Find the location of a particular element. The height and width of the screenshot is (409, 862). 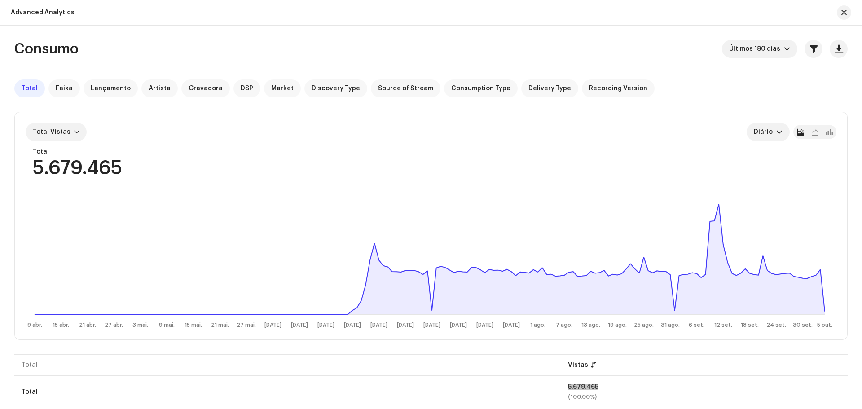

text: 15 mai. is located at coordinates (193, 325).